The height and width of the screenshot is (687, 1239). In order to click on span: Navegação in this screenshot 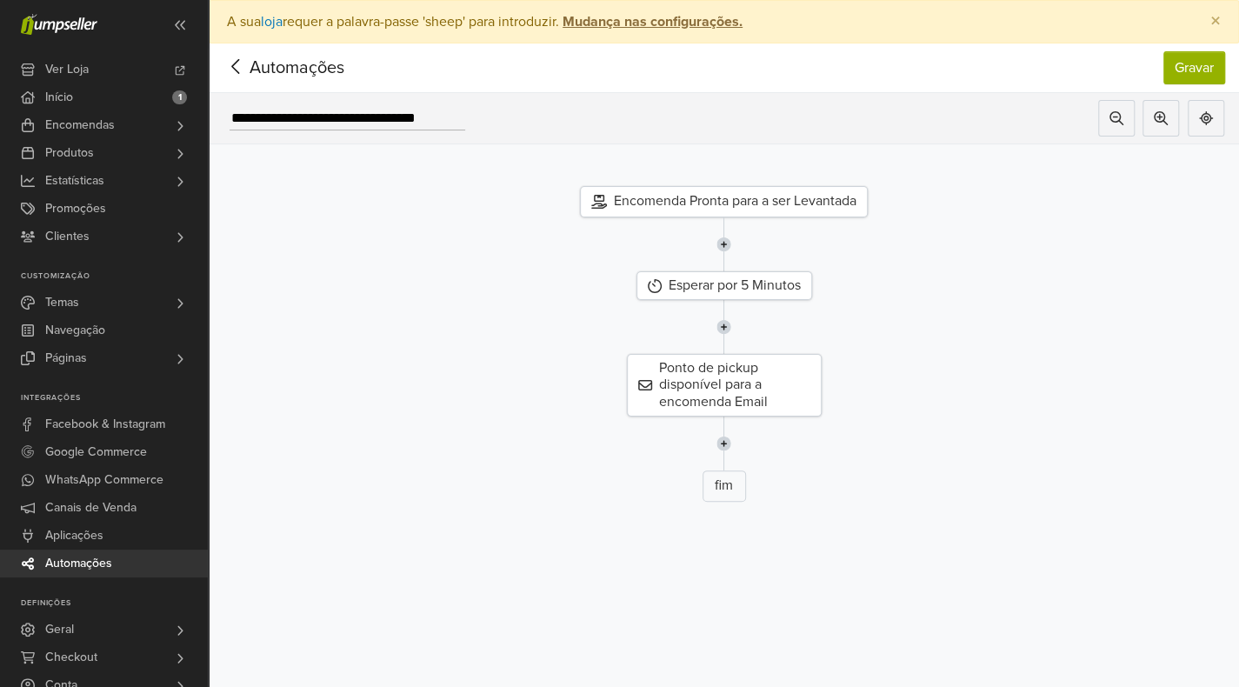, I will do `click(75, 330)`.